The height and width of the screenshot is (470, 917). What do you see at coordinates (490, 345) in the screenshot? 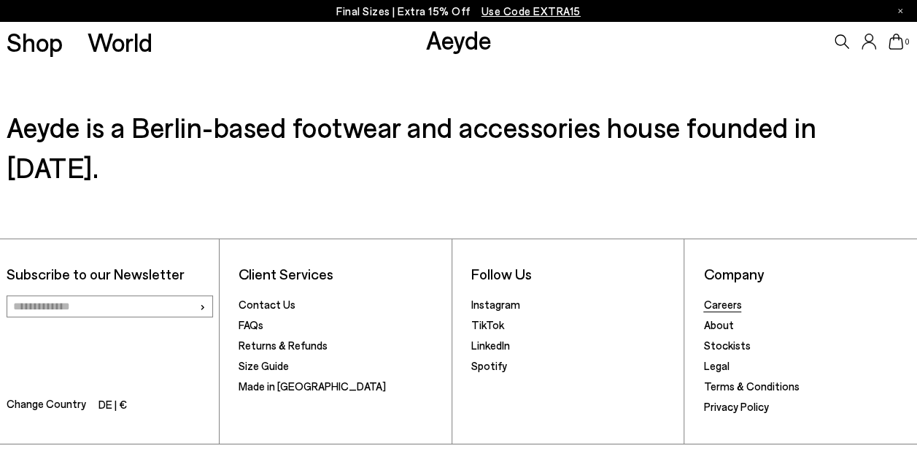
I see `a: LinkedIn` at bounding box center [490, 345].